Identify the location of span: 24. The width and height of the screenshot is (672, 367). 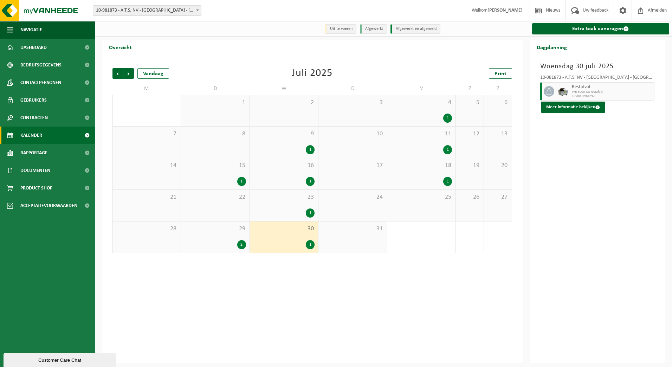
(353, 197).